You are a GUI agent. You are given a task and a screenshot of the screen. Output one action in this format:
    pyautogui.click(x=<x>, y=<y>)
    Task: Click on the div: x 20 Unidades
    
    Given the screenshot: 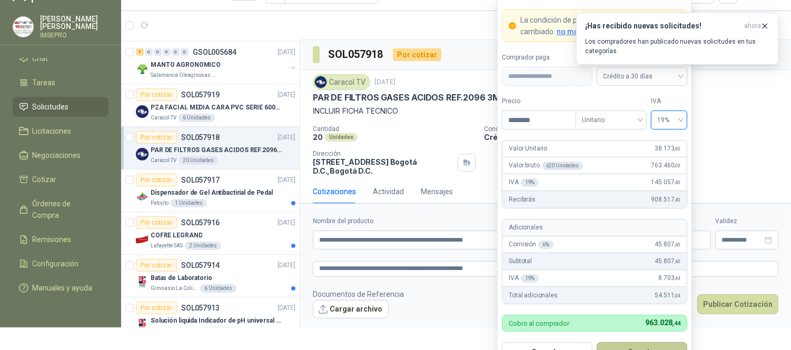 What is the action you would take?
    pyautogui.click(x=562, y=166)
    